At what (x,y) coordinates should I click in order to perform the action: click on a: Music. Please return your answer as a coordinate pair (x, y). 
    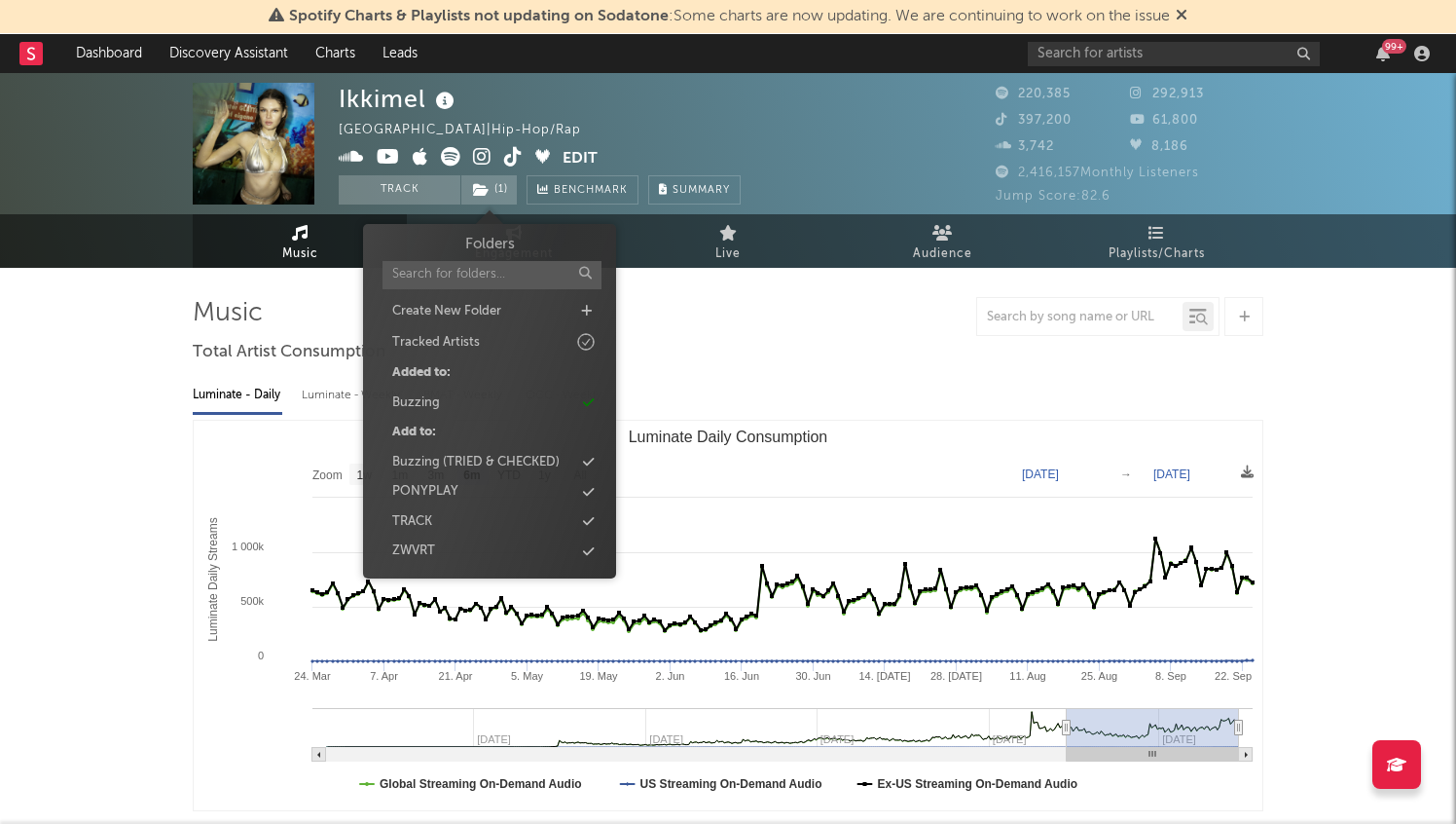
    Looking at the image, I should click on (300, 240).